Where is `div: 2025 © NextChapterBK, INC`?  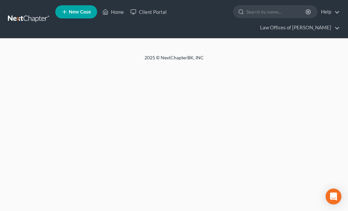 div: 2025 © NextChapterBK, INC is located at coordinates (174, 60).